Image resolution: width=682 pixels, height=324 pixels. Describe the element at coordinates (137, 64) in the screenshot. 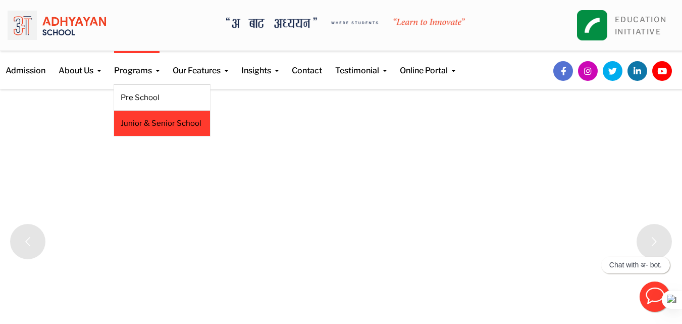

I see `a: Programs` at that location.